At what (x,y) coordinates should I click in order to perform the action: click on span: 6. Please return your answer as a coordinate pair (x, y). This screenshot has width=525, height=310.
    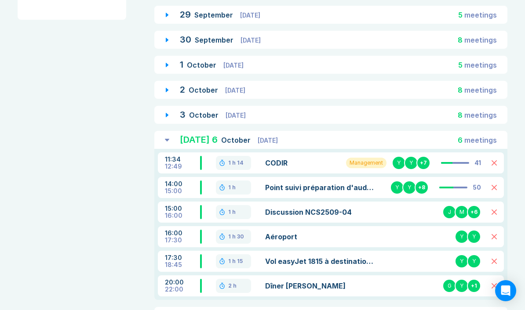
    Looking at the image, I should click on (460, 140).